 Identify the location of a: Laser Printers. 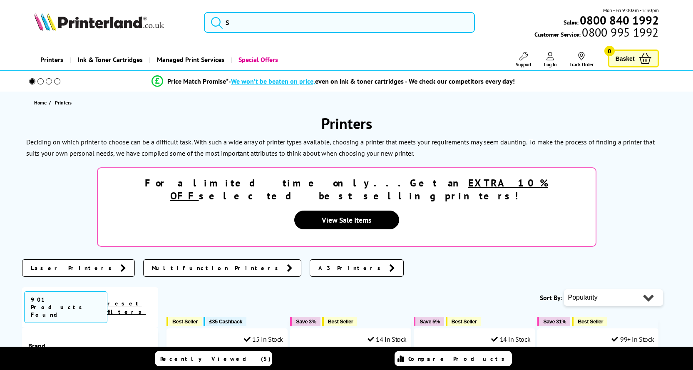
(78, 268).